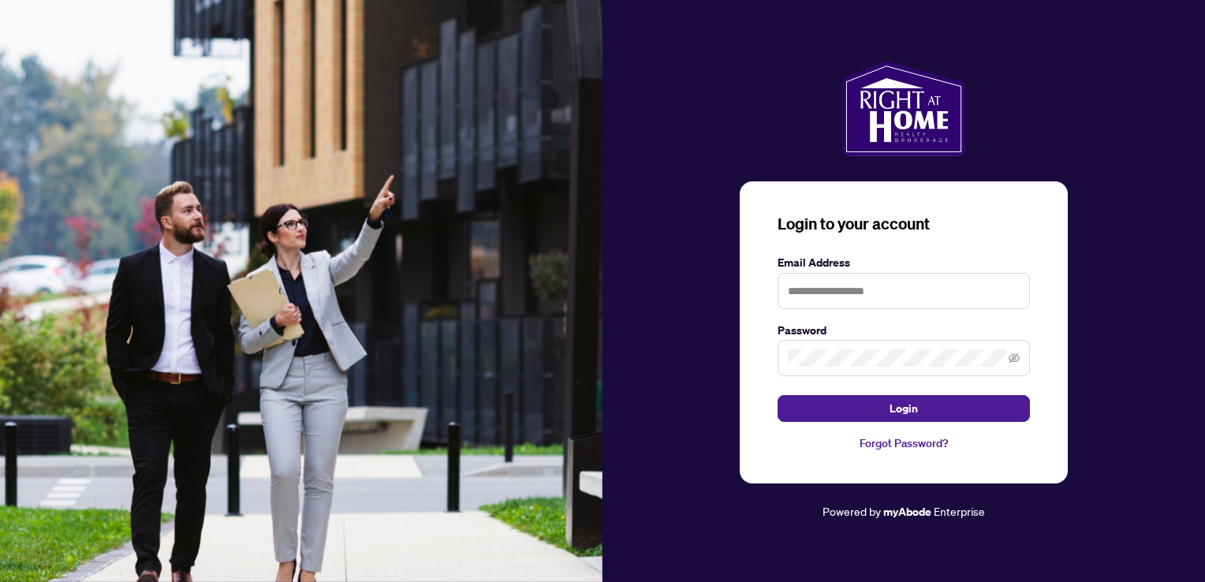  Describe the element at coordinates (851, 511) in the screenshot. I see `span: Powered by` at that location.